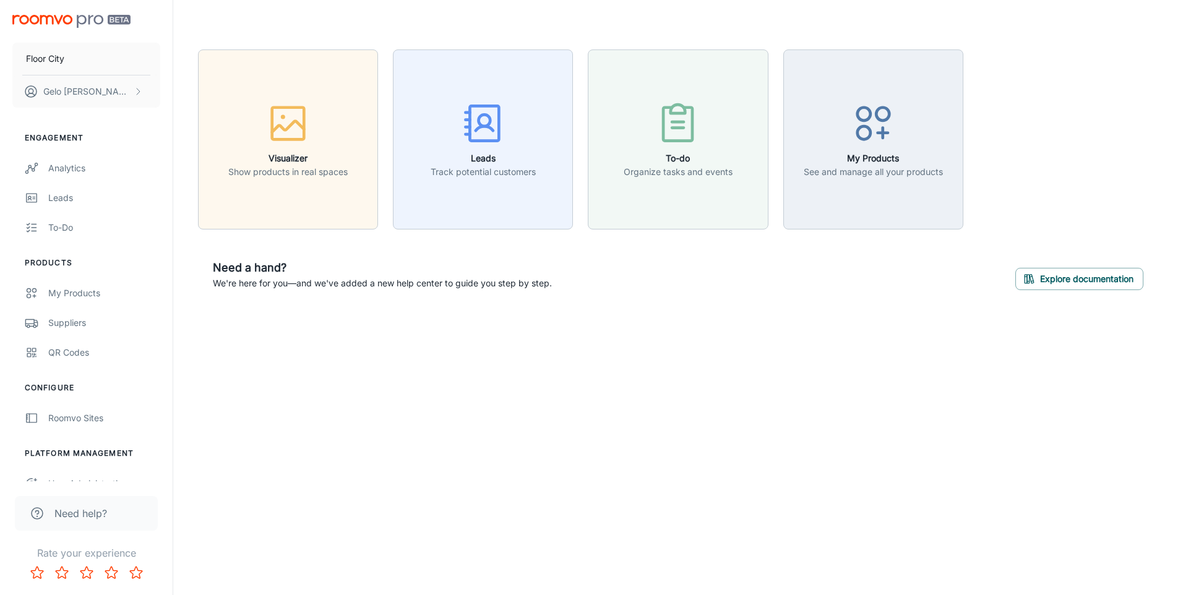  I want to click on div: To-do, so click(104, 228).